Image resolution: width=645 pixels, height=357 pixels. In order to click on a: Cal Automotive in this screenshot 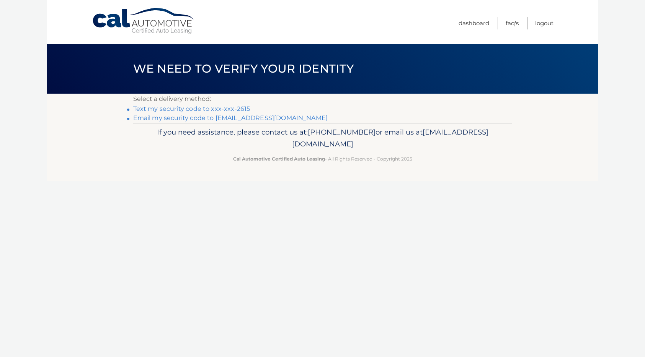, I will do `click(144, 21)`.